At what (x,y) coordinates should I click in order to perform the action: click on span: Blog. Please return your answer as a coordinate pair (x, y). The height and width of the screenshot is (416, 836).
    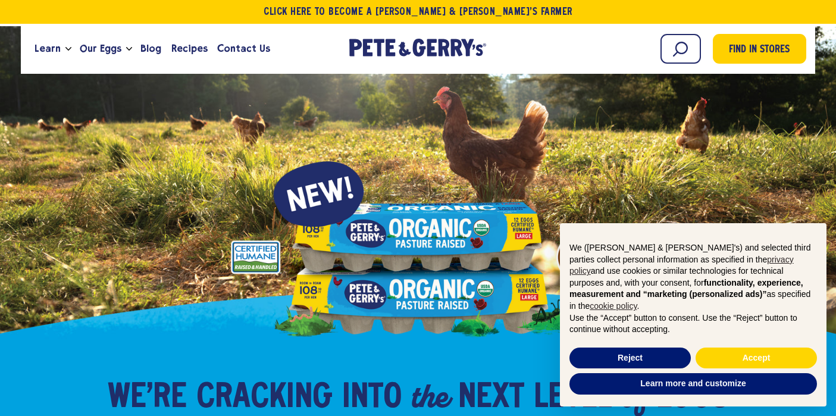
    Looking at the image, I should click on (151, 48).